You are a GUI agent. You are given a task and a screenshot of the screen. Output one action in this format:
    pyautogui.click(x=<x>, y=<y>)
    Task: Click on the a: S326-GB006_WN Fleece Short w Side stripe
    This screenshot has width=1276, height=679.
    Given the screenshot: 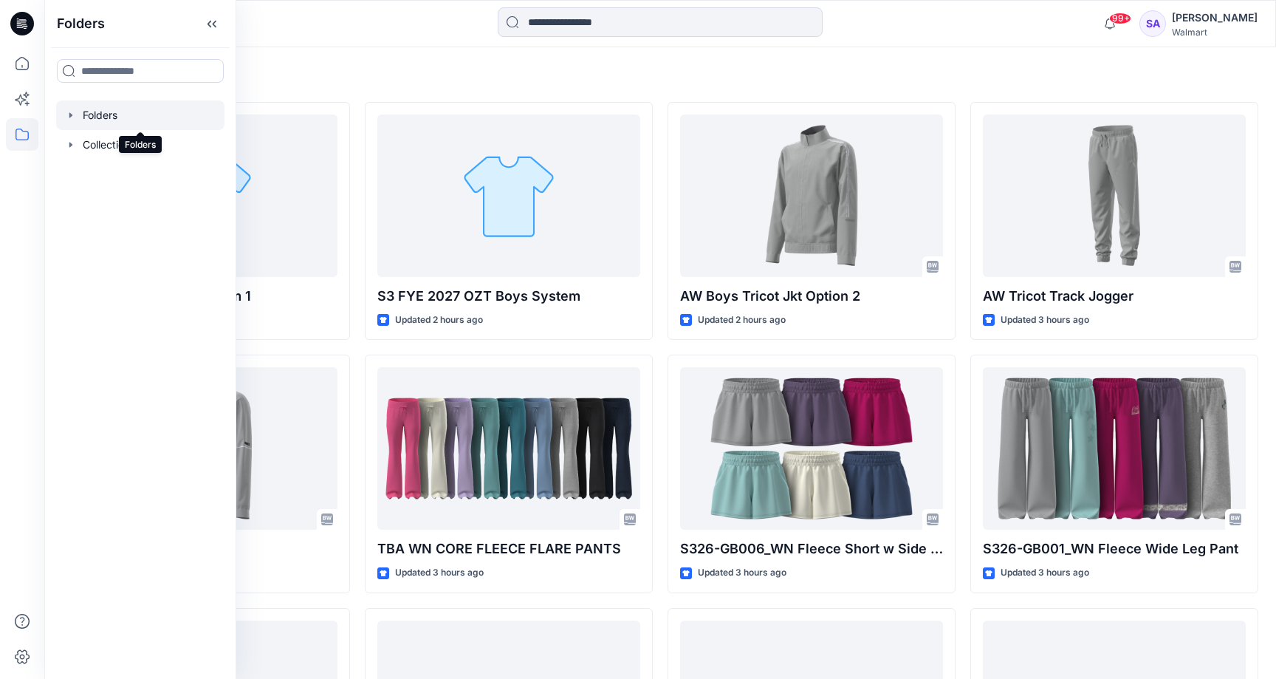 What is the action you would take?
    pyautogui.click(x=812, y=448)
    